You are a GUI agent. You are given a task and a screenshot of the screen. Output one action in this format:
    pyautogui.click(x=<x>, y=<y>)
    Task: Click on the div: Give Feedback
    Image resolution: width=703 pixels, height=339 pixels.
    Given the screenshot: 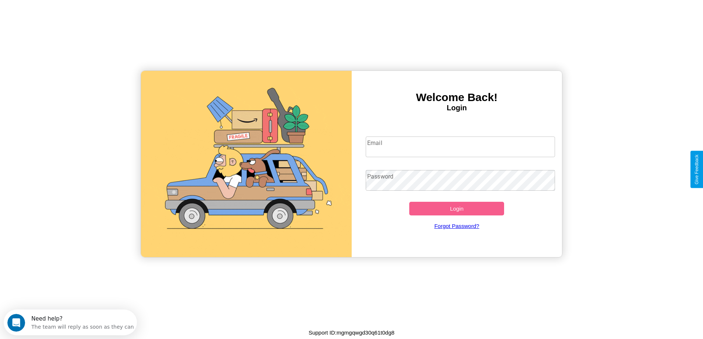 What is the action you would take?
    pyautogui.click(x=697, y=169)
    